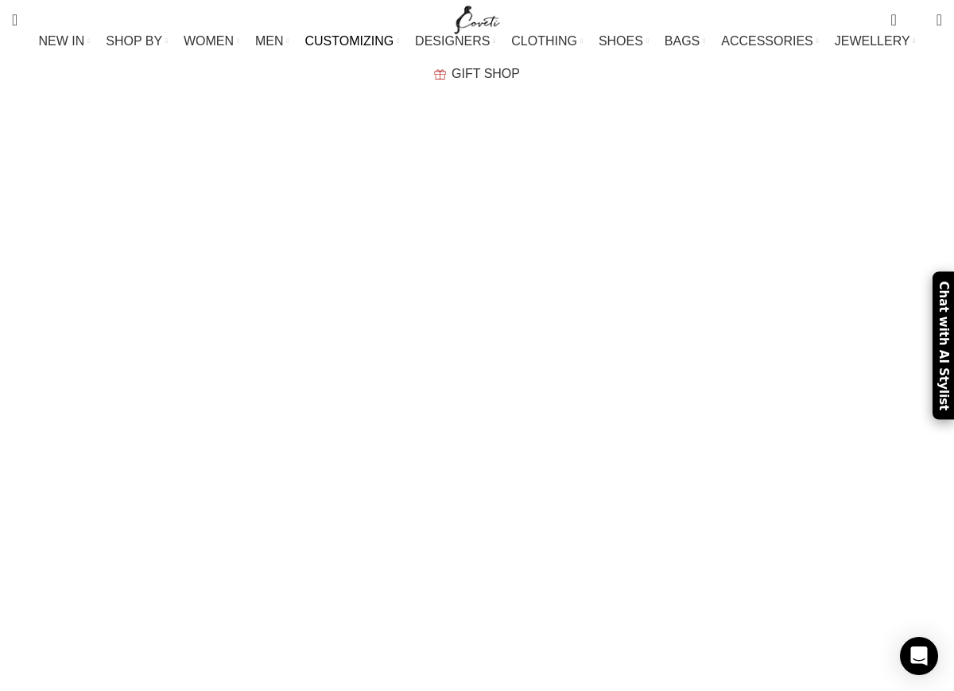 This screenshot has width=954, height=691. I want to click on span: GIFT SHOP, so click(486, 73).